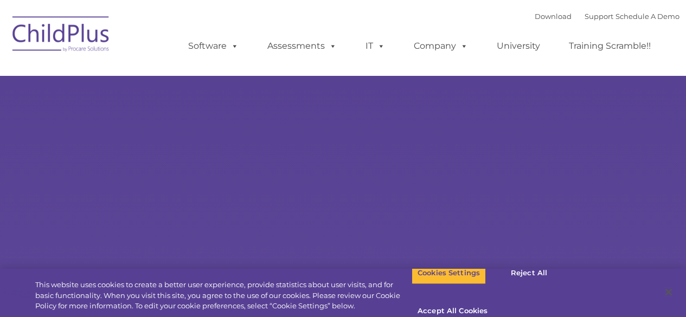 This screenshot has width=686, height=317. I want to click on img: ChildPlus by Procare Solutions, so click(61, 36).